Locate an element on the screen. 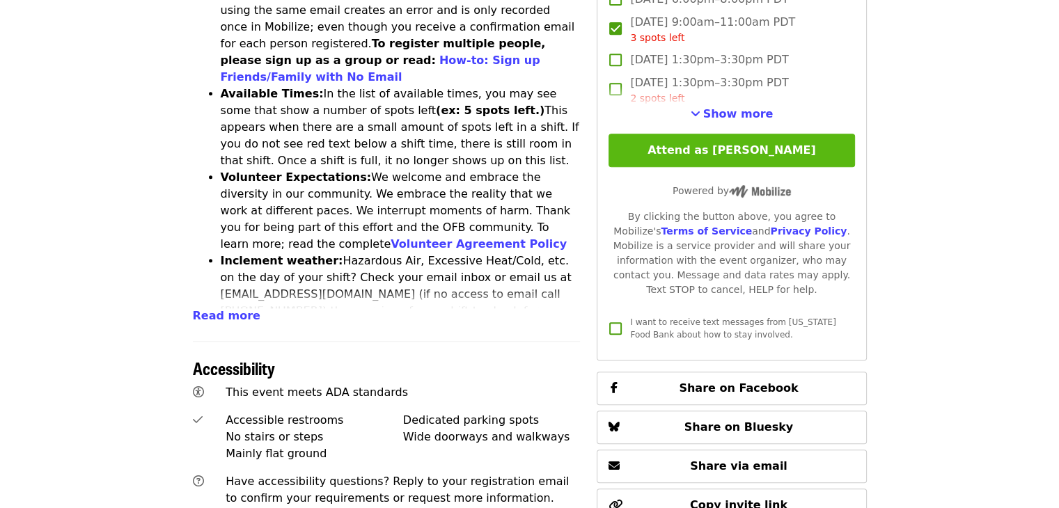  button: See more timeslots is located at coordinates (732, 114).